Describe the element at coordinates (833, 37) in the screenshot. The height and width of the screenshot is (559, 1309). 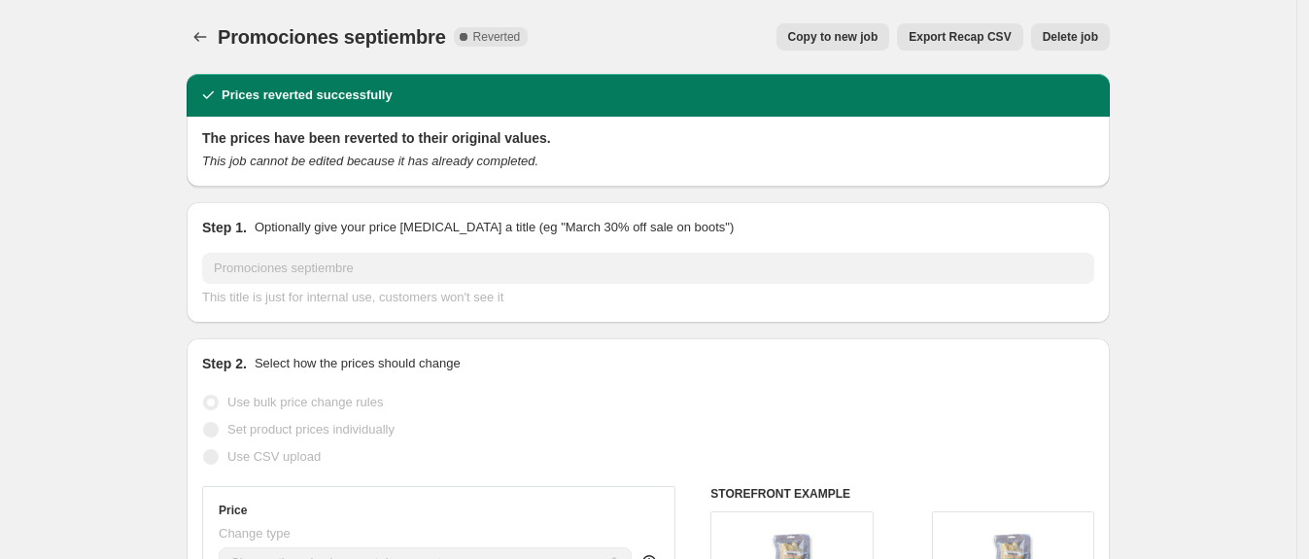
I see `button: Copy to new job` at that location.